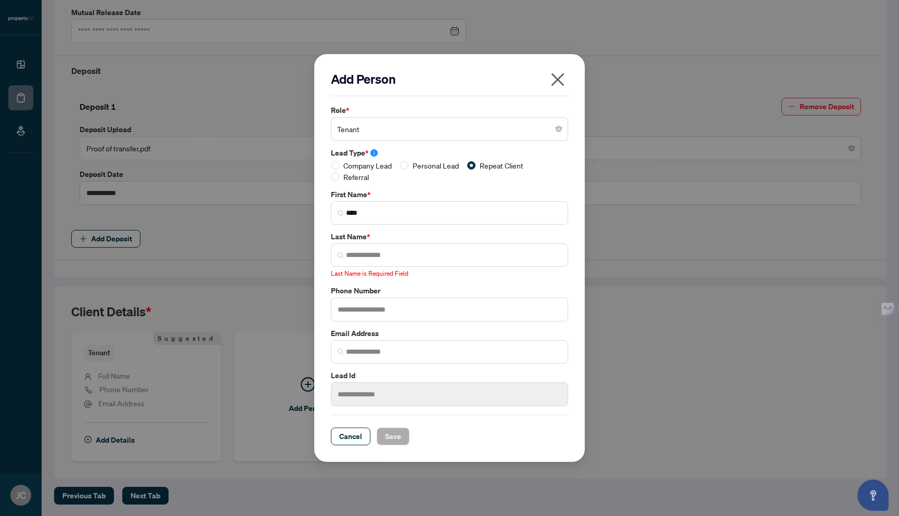 This screenshot has width=899, height=516. What do you see at coordinates (450, 376) in the screenshot?
I see `label: Lead Id` at bounding box center [450, 376].